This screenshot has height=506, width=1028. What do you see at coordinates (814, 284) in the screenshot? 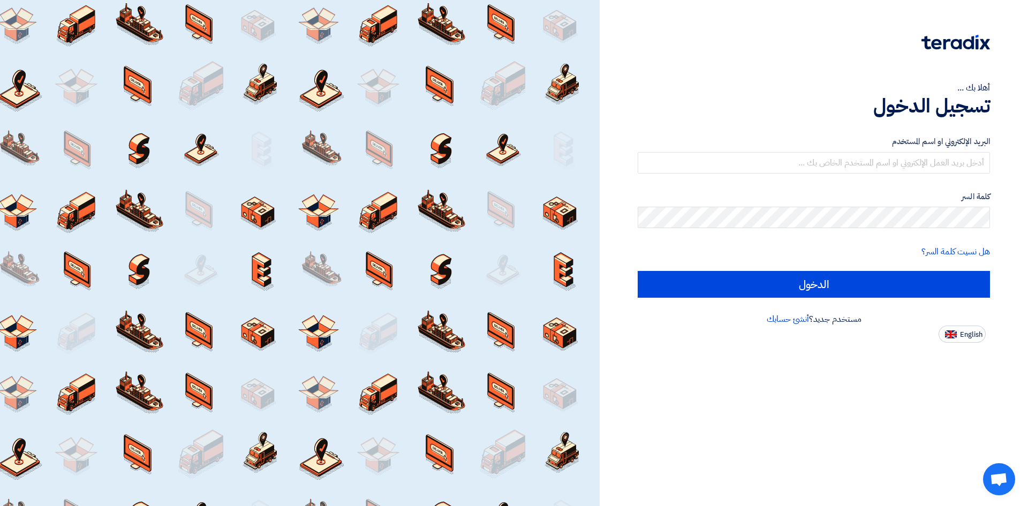
I see `input: الدخول` at bounding box center [814, 284].